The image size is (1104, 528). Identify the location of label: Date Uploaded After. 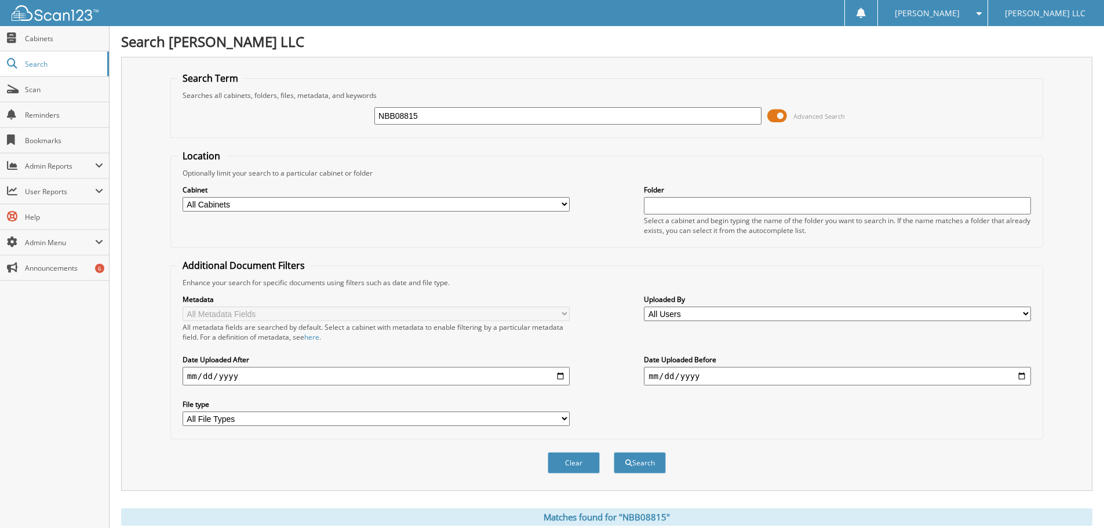
(376, 359).